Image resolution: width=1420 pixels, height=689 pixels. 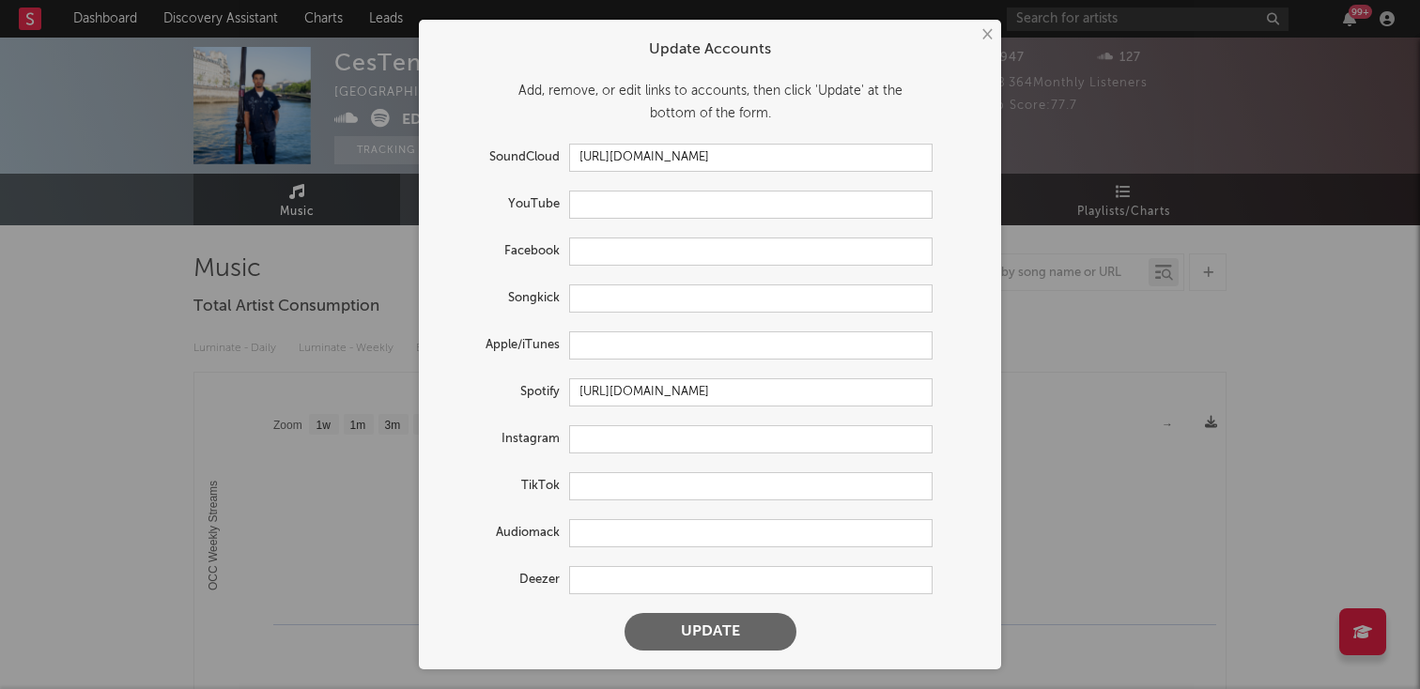 What do you see at coordinates (710, 632) in the screenshot?
I see `button: Update` at bounding box center [710, 632].